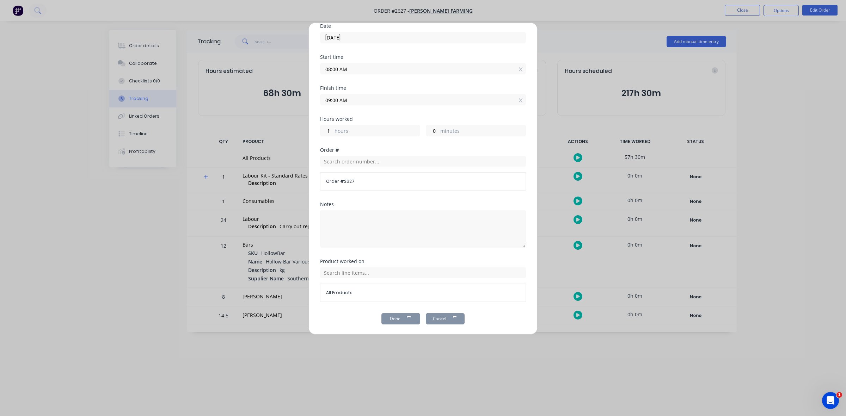 The height and width of the screenshot is (416, 846). What do you see at coordinates (445, 319) in the screenshot?
I see `button: Cancel` at bounding box center [445, 319].